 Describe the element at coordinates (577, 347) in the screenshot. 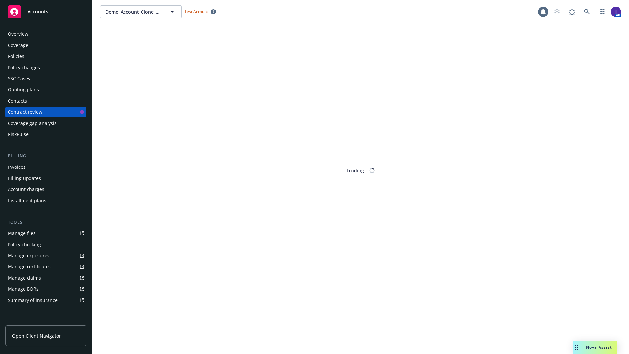

I see `div: Drag to move` at that location.